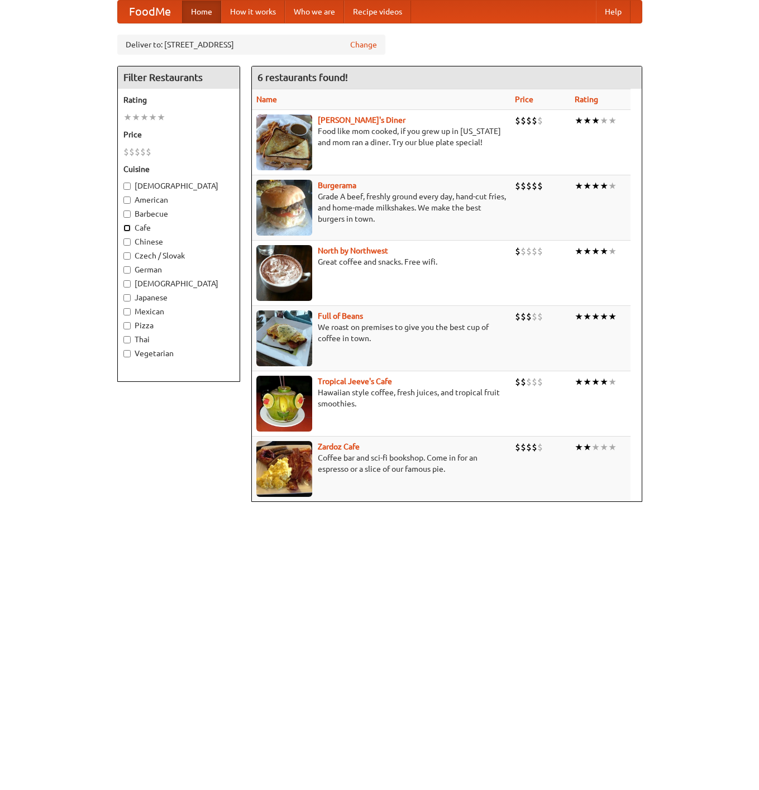  What do you see at coordinates (127, 228) in the screenshot?
I see `input: Cafe` at bounding box center [127, 228].